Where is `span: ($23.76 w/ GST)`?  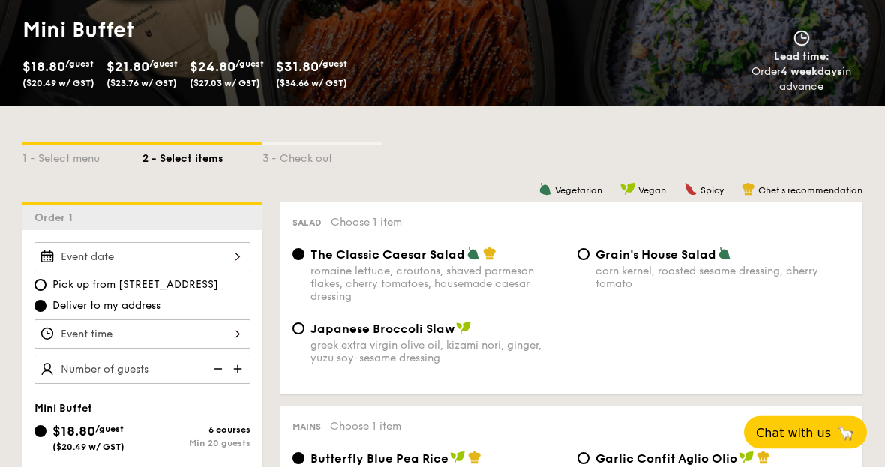 span: ($23.76 w/ GST) is located at coordinates (142, 84).